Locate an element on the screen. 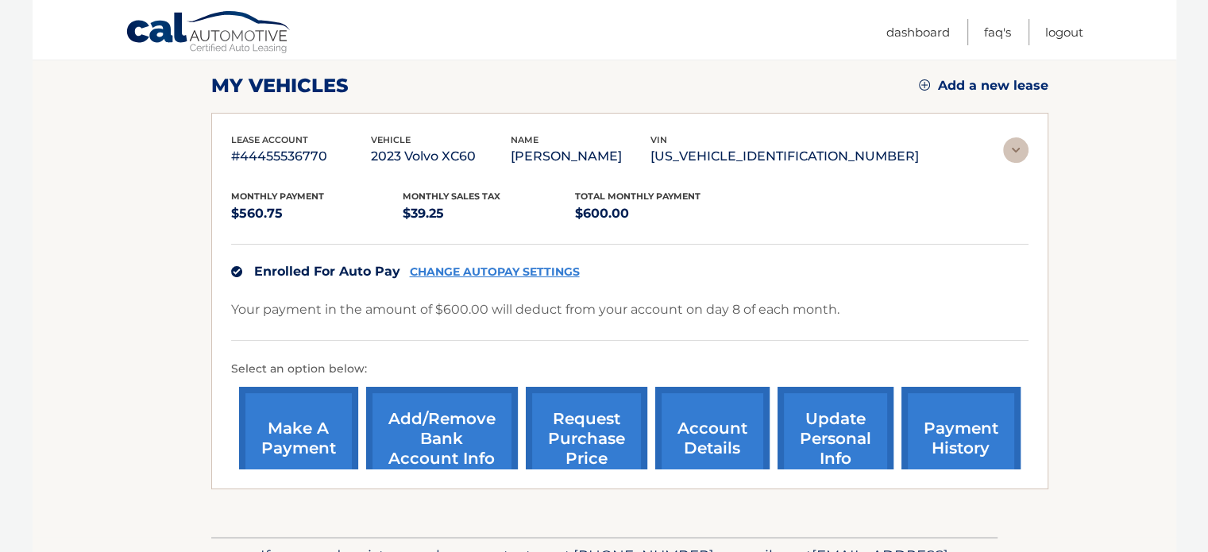 Image resolution: width=1208 pixels, height=552 pixels. a: CHANGE AUTOPAY SETTINGS is located at coordinates (495, 272).